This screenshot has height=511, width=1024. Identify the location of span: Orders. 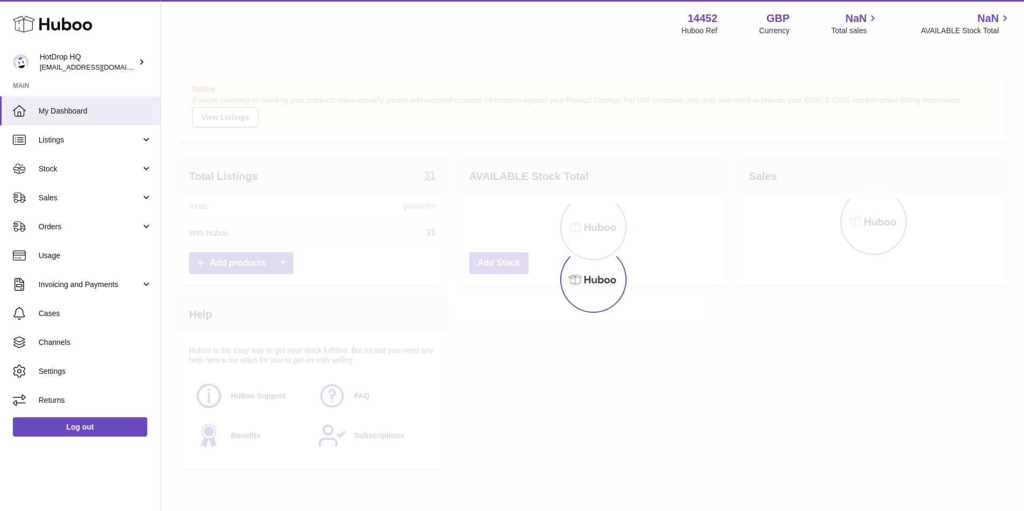
(89, 227).